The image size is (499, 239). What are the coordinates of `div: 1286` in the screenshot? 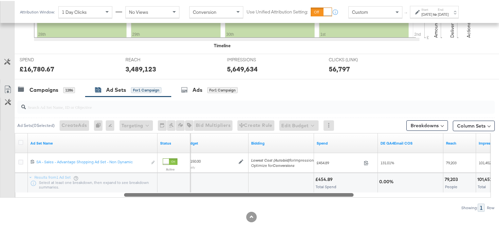 It's located at (69, 89).